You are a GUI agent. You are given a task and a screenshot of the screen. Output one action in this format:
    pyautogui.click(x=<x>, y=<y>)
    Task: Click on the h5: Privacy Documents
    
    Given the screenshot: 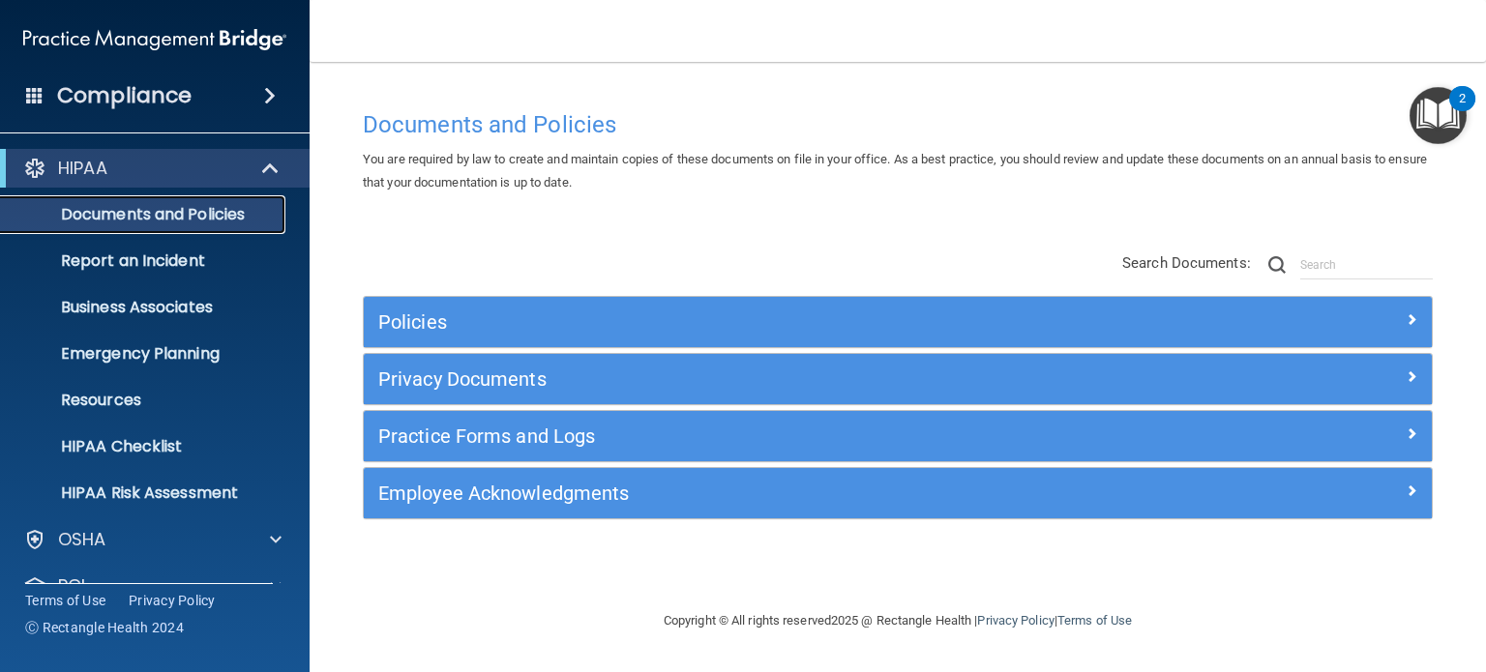 What is the action you would take?
    pyautogui.click(x=764, y=379)
    